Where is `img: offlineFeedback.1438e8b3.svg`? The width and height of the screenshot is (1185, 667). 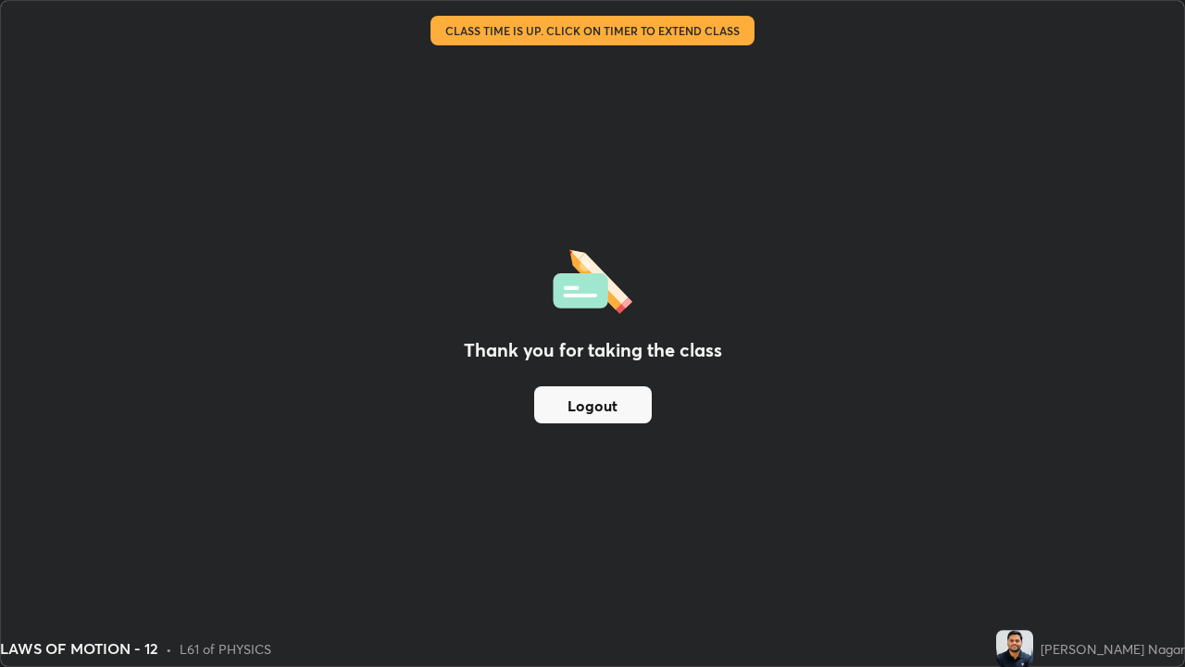
img: offlineFeedback.1438e8b3.svg is located at coordinates (593, 279).